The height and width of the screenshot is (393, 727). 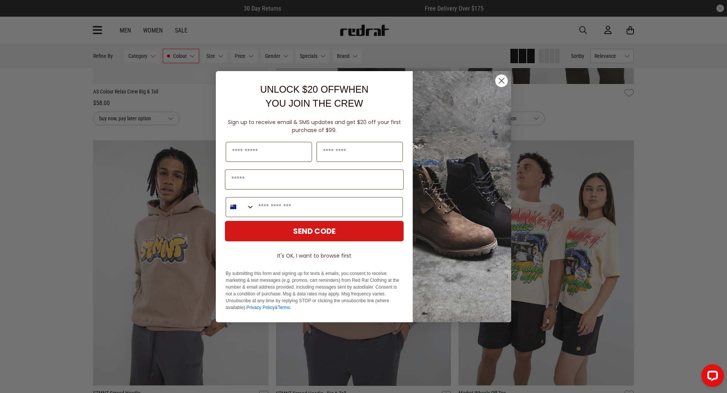 What do you see at coordinates (314, 103) in the screenshot?
I see `span: YOU JOIN THE CREW` at bounding box center [314, 103].